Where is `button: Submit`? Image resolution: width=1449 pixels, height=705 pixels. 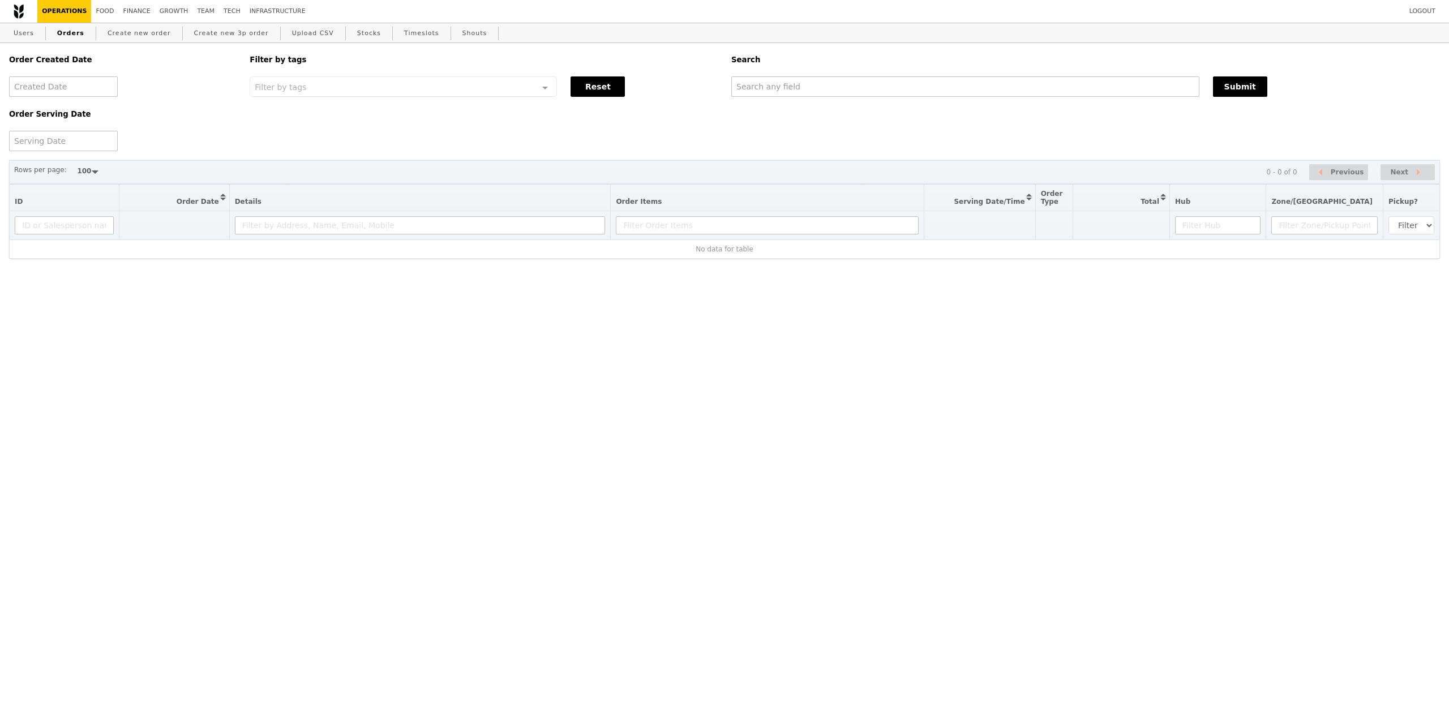
button: Submit is located at coordinates (1240, 87).